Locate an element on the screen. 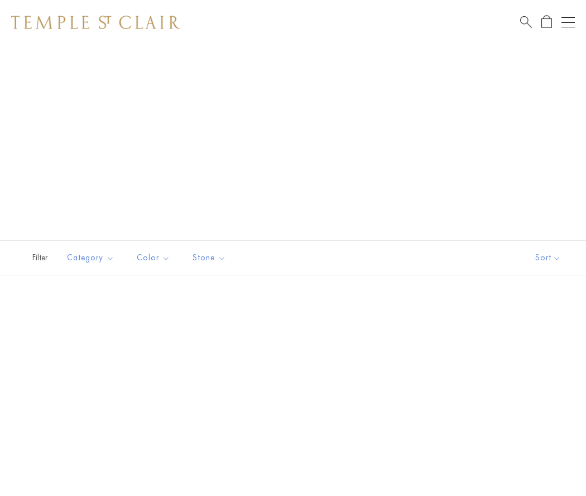 The height and width of the screenshot is (496, 586). span: Stone is located at coordinates (210, 257).